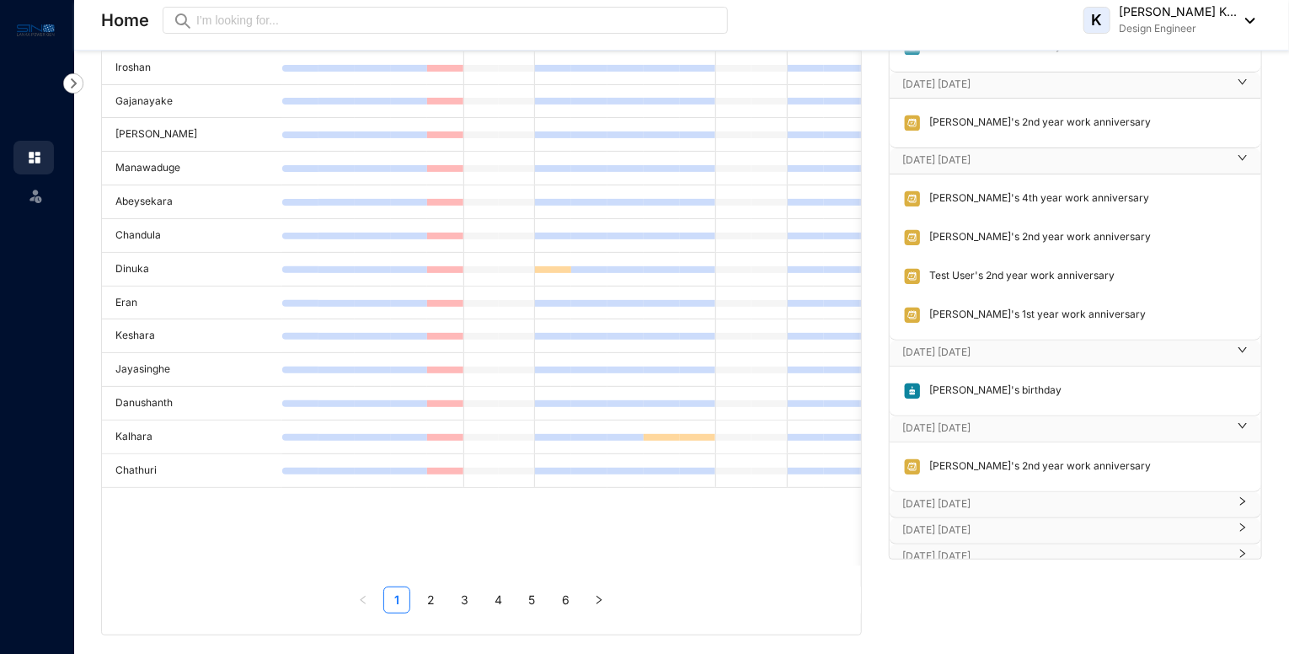 The width and height of the screenshot is (1289, 654). Describe the element at coordinates (397, 600) in the screenshot. I see `li: 1` at that location.